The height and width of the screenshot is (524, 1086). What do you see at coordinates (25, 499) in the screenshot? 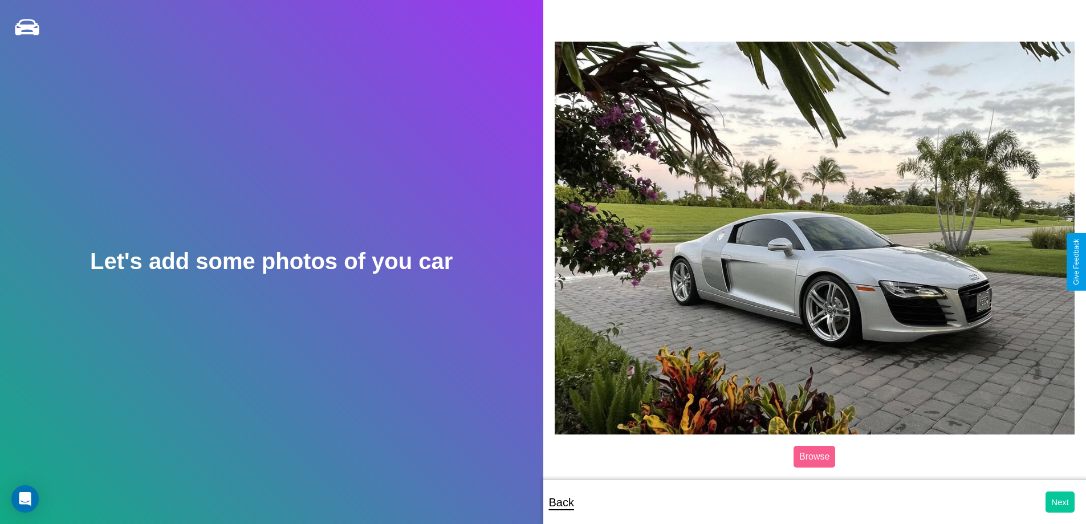
I see `div: Open Intercom Messenger` at bounding box center [25, 499].